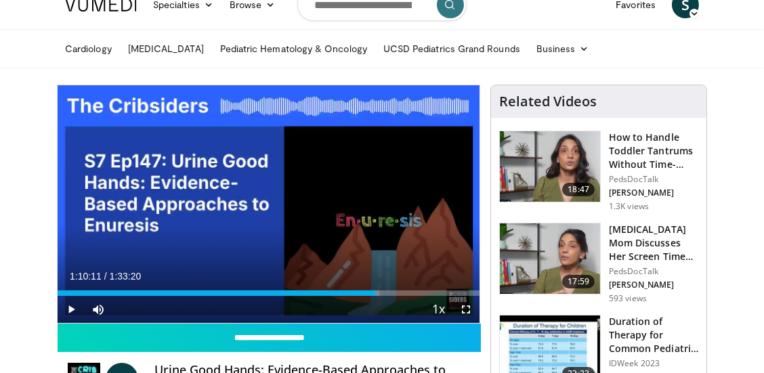 The image size is (764, 373). What do you see at coordinates (88, 49) in the screenshot?
I see `a: Cardiology` at bounding box center [88, 49].